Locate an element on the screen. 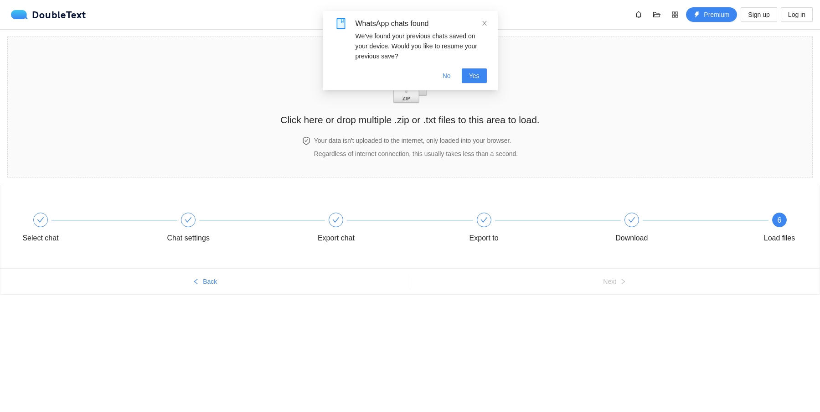  div: 6Load files is located at coordinates (780, 229).